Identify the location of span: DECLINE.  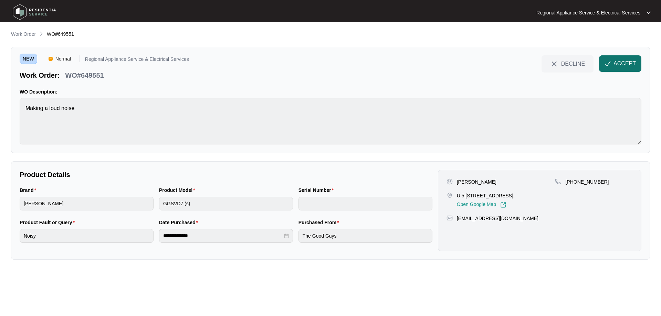
(573, 64).